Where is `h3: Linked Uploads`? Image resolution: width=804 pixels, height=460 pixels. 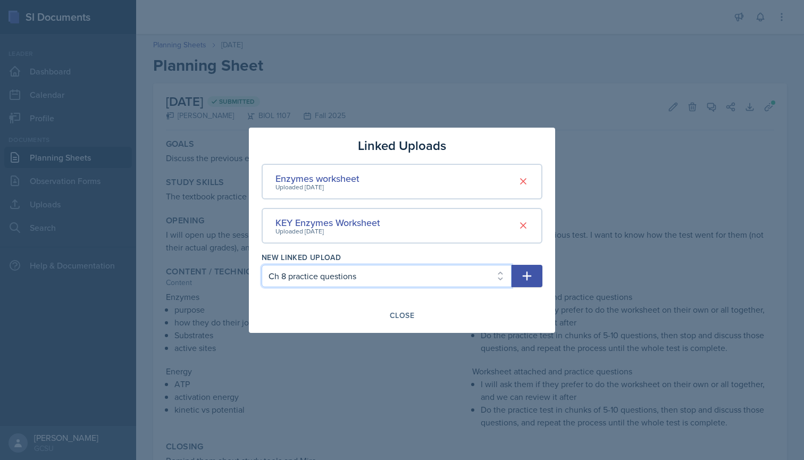 h3: Linked Uploads is located at coordinates (402, 146).